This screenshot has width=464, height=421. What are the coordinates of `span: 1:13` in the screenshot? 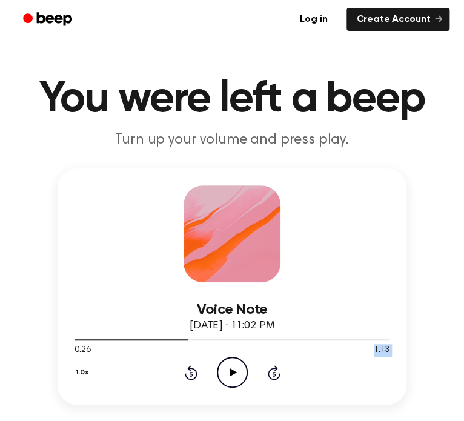 It's located at (382, 350).